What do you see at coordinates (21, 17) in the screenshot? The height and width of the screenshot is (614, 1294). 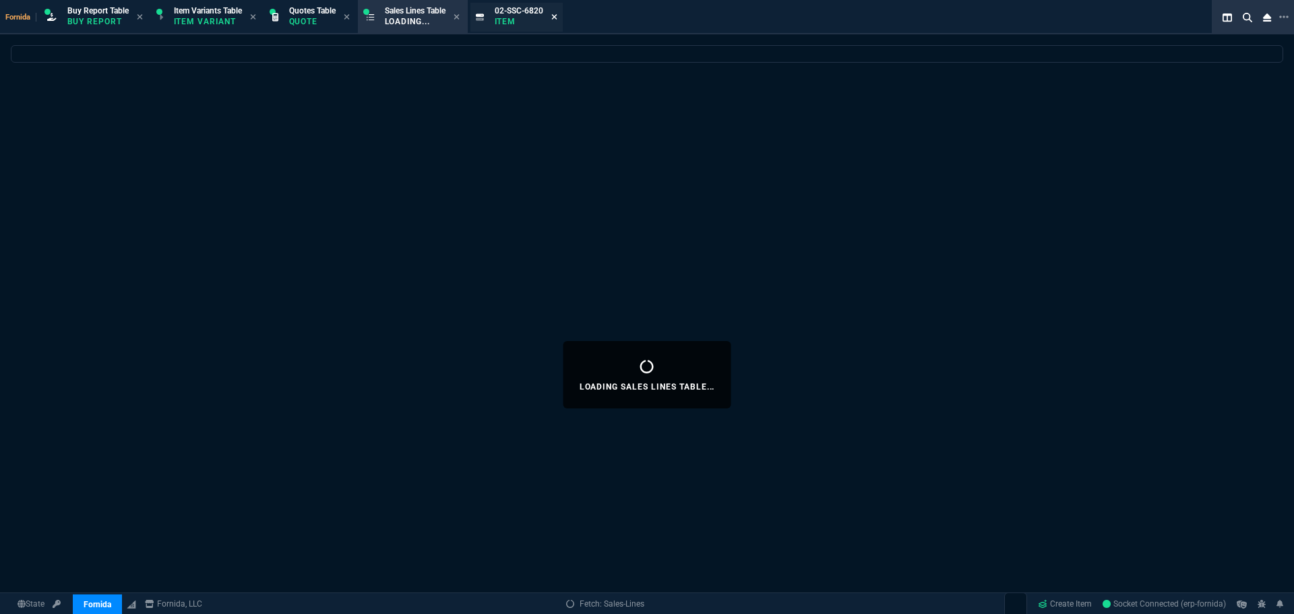 I see `span: Fornida` at bounding box center [21, 17].